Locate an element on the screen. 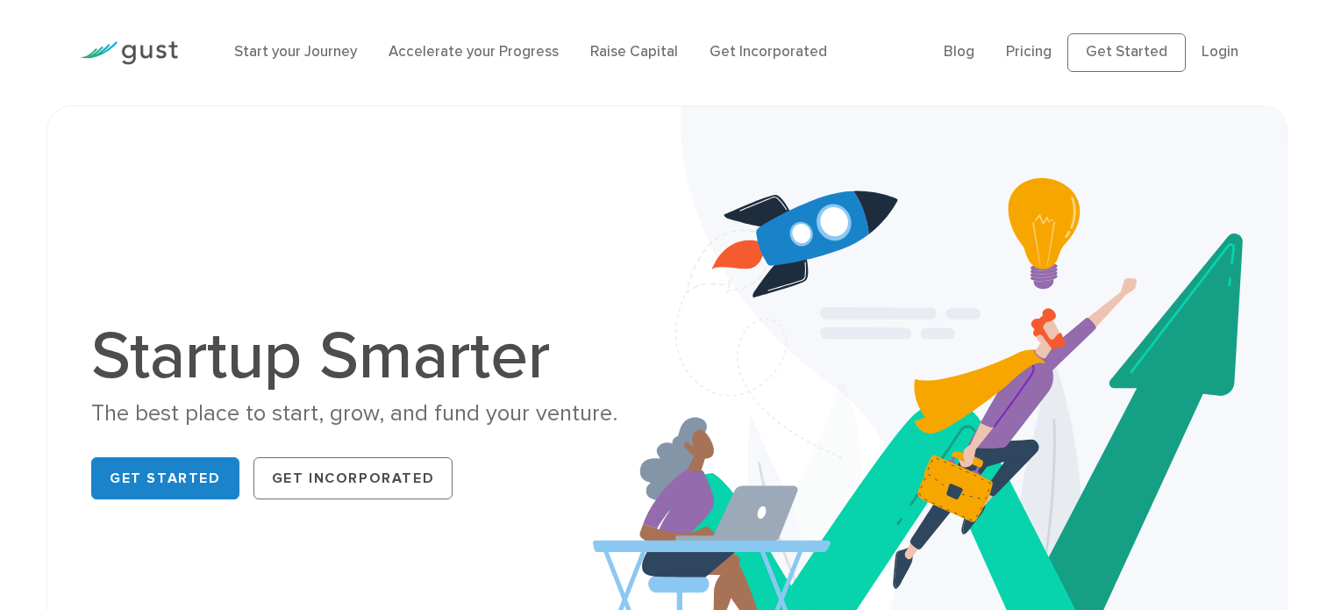  a: Blog is located at coordinates (959, 52).